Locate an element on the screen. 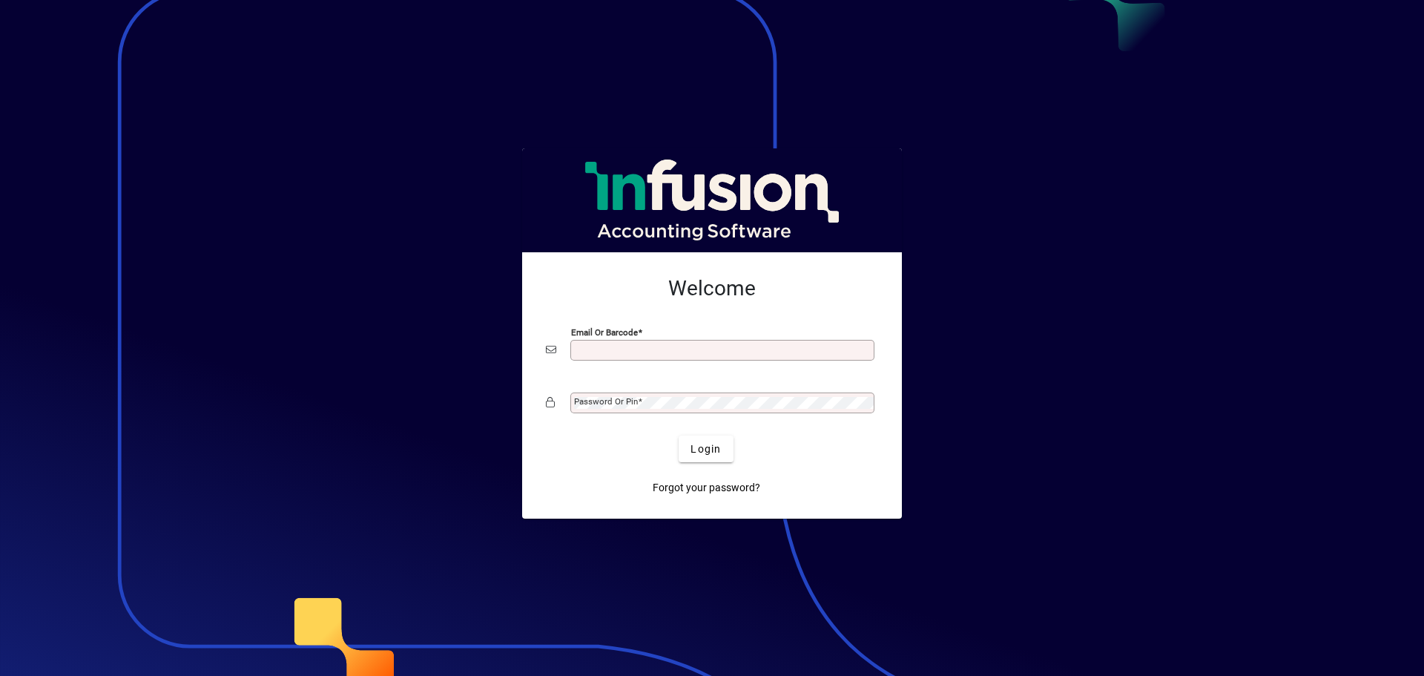 This screenshot has width=1424, height=676. mat-label: Password or Pin is located at coordinates (606, 401).